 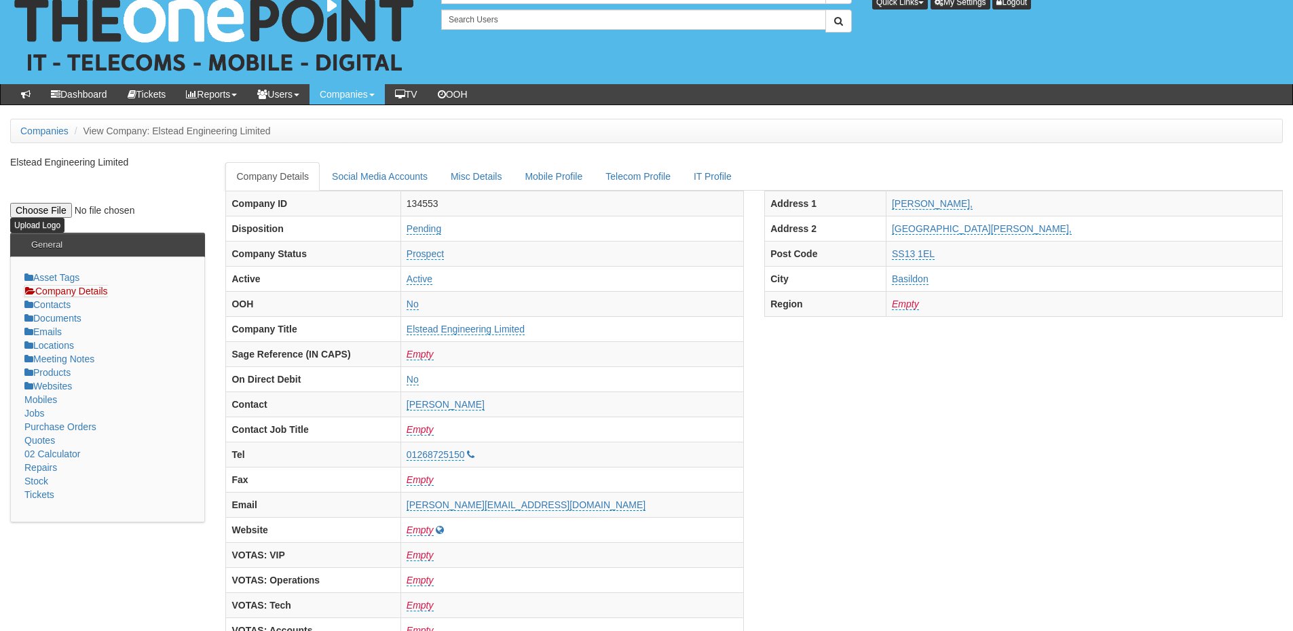 What do you see at coordinates (41, 400) in the screenshot?
I see `a: Mobiles` at bounding box center [41, 400].